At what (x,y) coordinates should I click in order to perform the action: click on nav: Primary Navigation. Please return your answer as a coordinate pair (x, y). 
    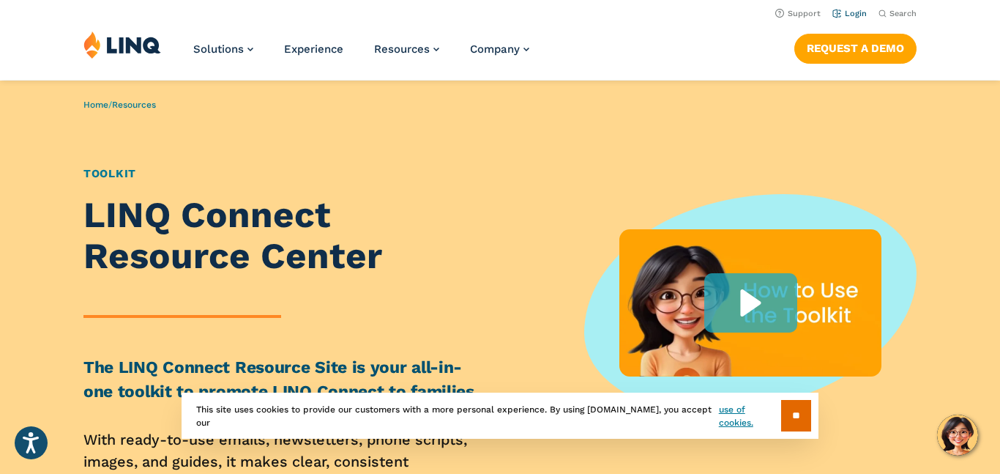
    Looking at the image, I should click on (361, 55).